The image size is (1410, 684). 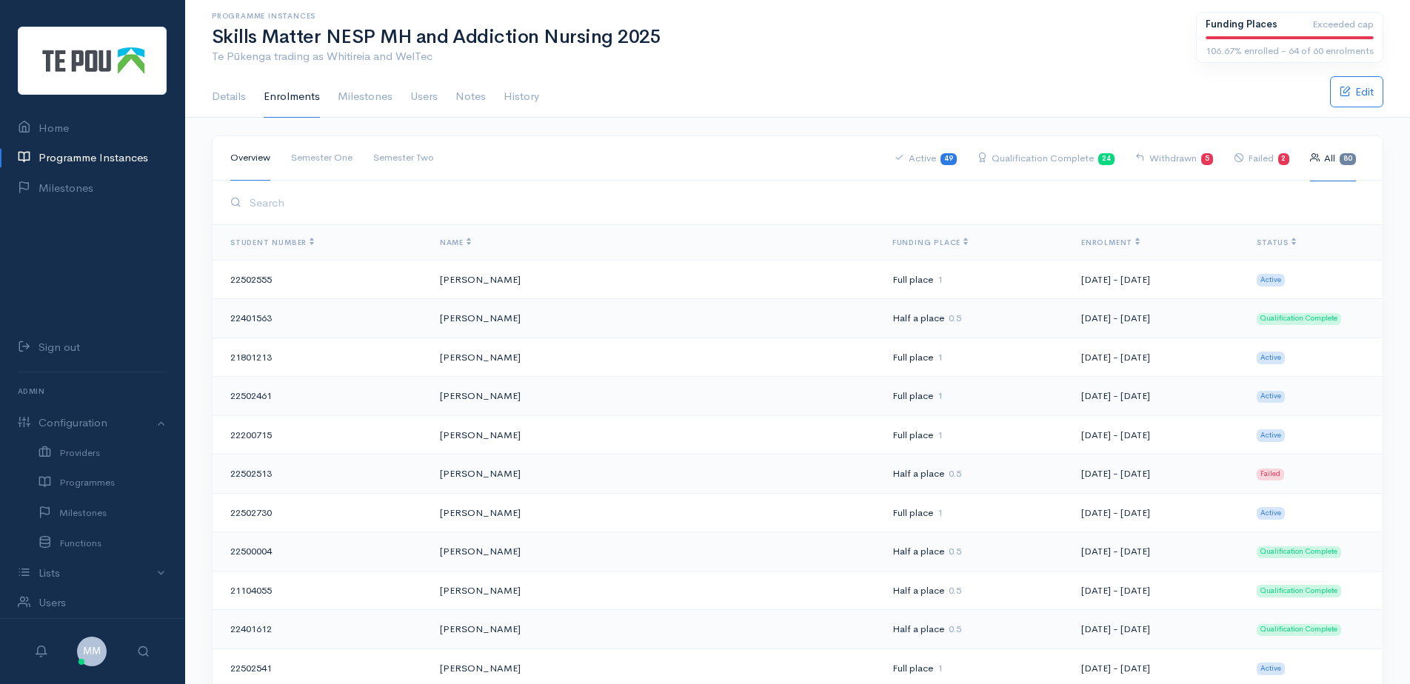 I want to click on img: Te Pou, so click(x=92, y=61).